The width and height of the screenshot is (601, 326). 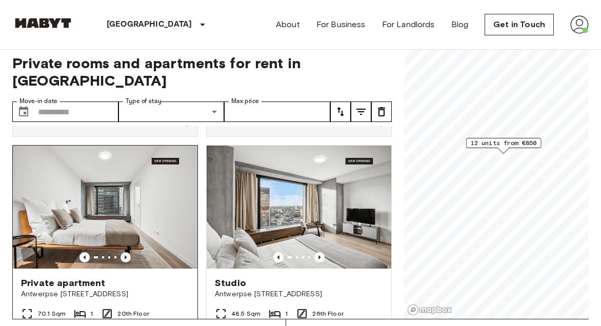 What do you see at coordinates (496, 180) in the screenshot?
I see `canvas: Map` at bounding box center [496, 180].